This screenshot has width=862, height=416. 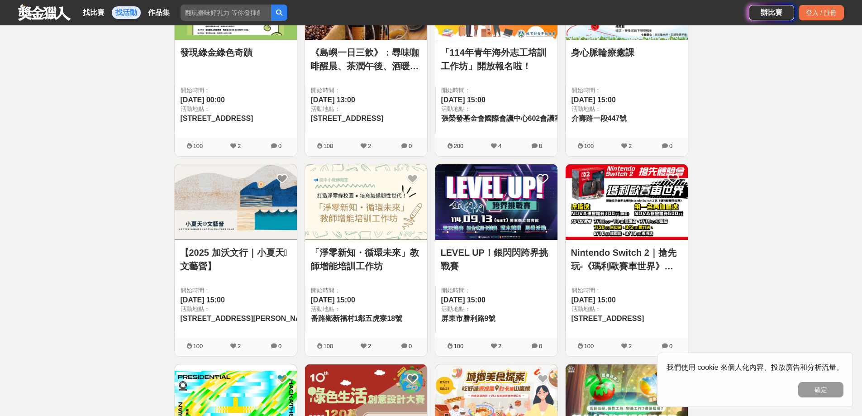 What do you see at coordinates (468, 318) in the screenshot?
I see `span: 屏東市勝利路9號` at bounding box center [468, 318].